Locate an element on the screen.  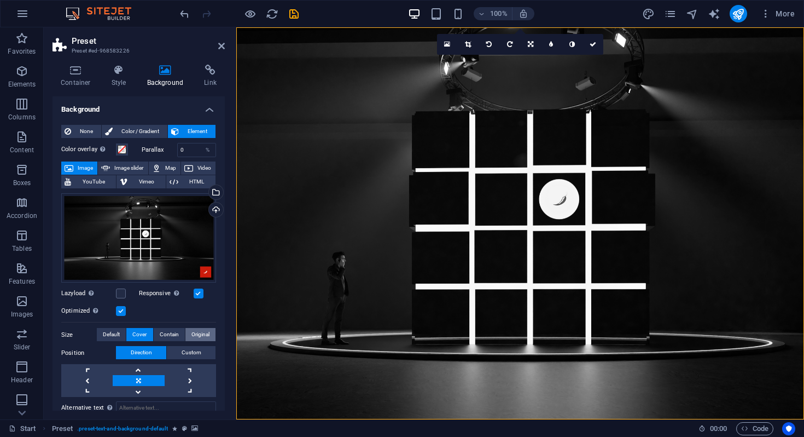
i: Design (Ctrl+Alt+Y) is located at coordinates (648, 14).